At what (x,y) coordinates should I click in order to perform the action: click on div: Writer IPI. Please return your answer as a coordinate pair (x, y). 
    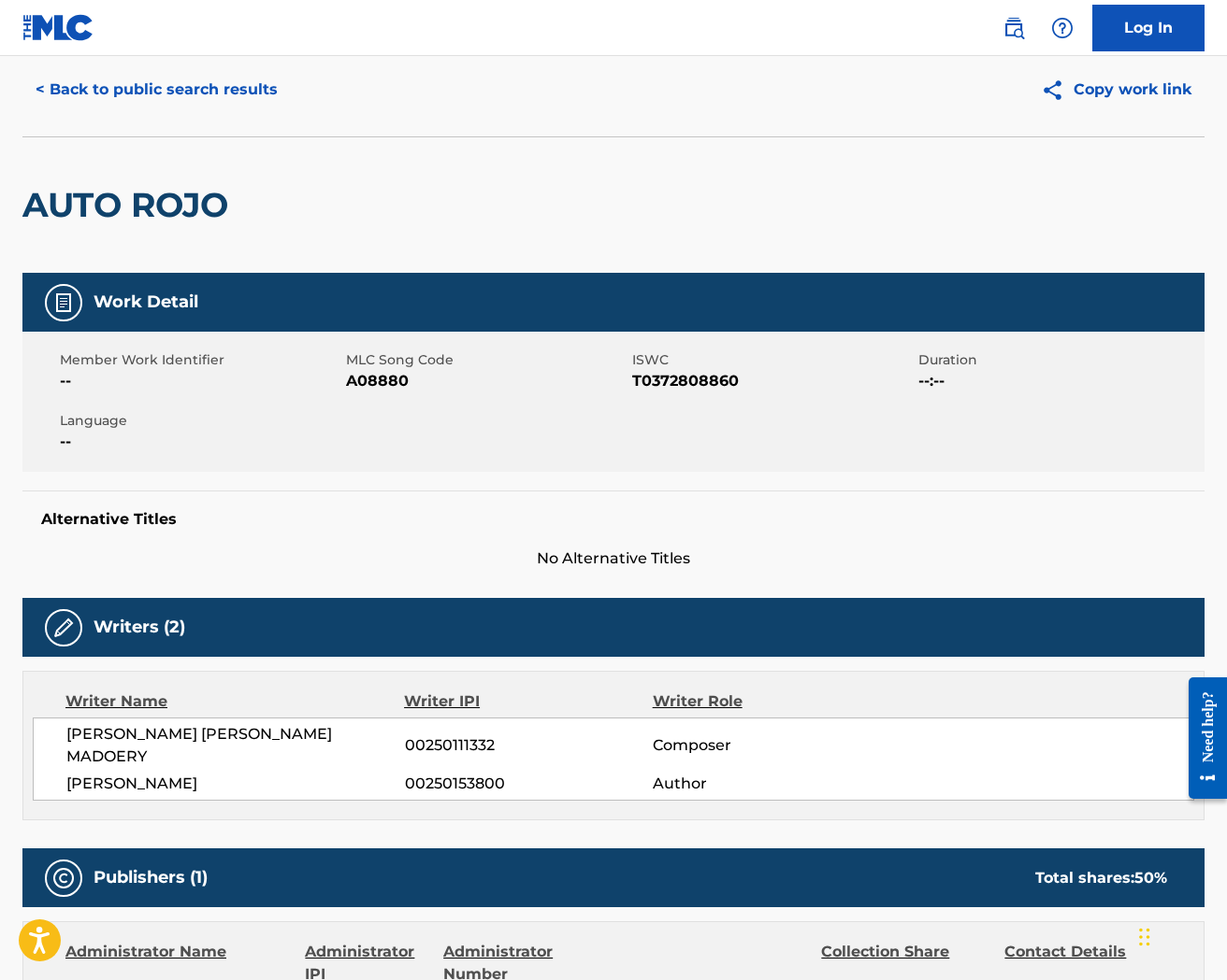
    Looking at the image, I should click on (528, 702).